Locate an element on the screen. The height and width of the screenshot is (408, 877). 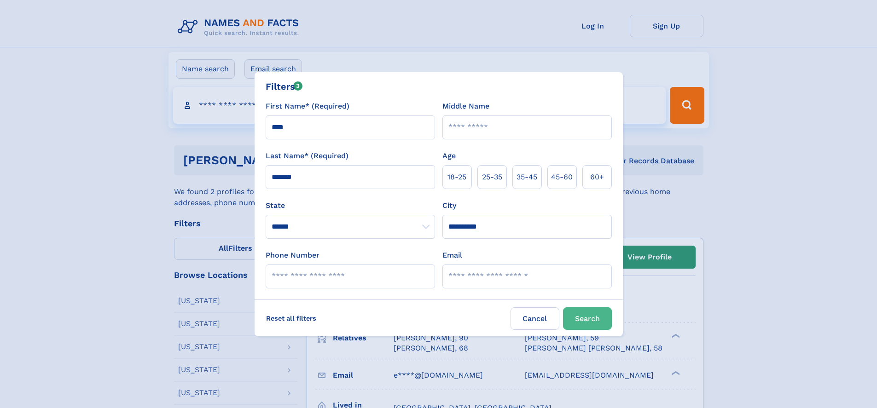
label: Last Name* (Required) is located at coordinates (307, 156).